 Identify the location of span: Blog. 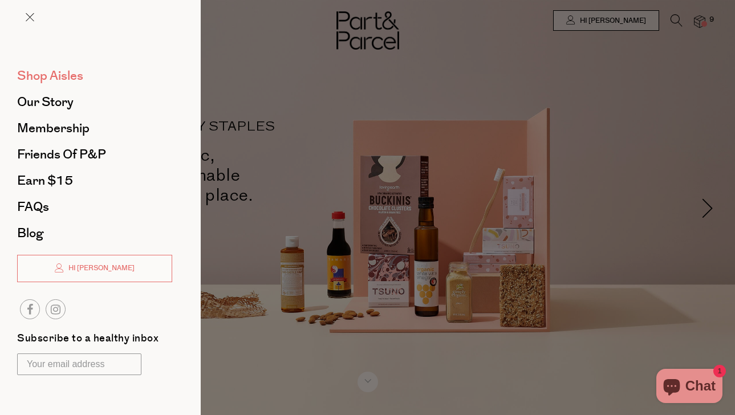
(30, 233).